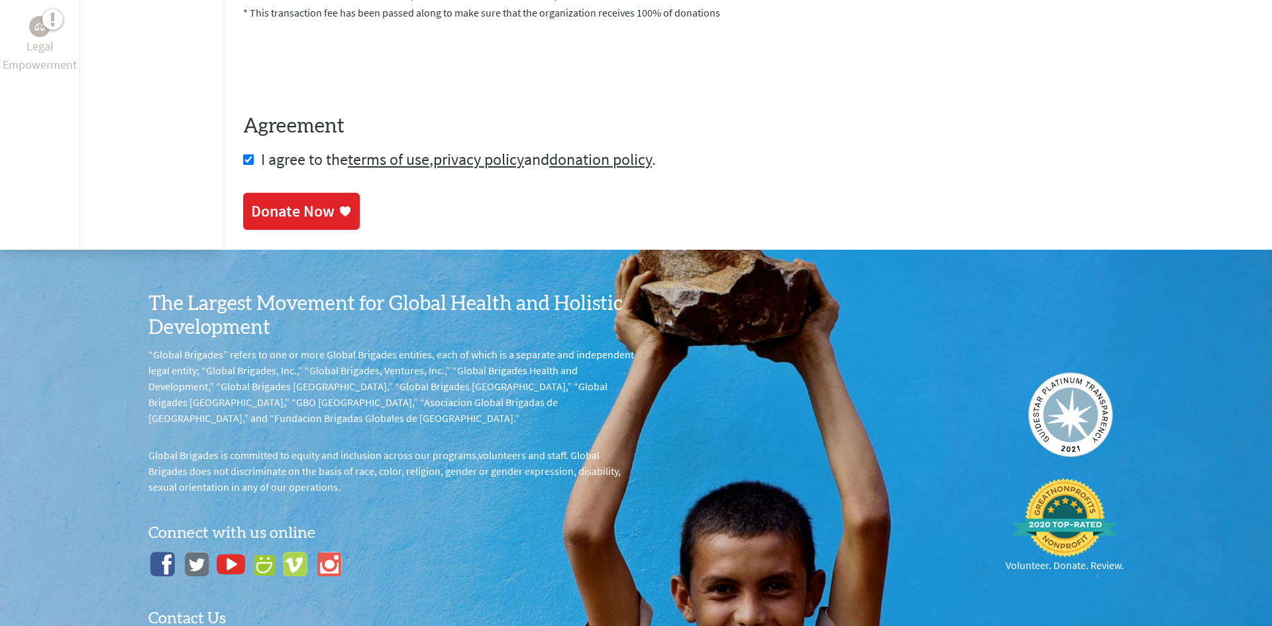 The image size is (1272, 626). What do you see at coordinates (1065, 565) in the screenshot?
I see `p: Volunteer. Donate. Review.` at bounding box center [1065, 565].